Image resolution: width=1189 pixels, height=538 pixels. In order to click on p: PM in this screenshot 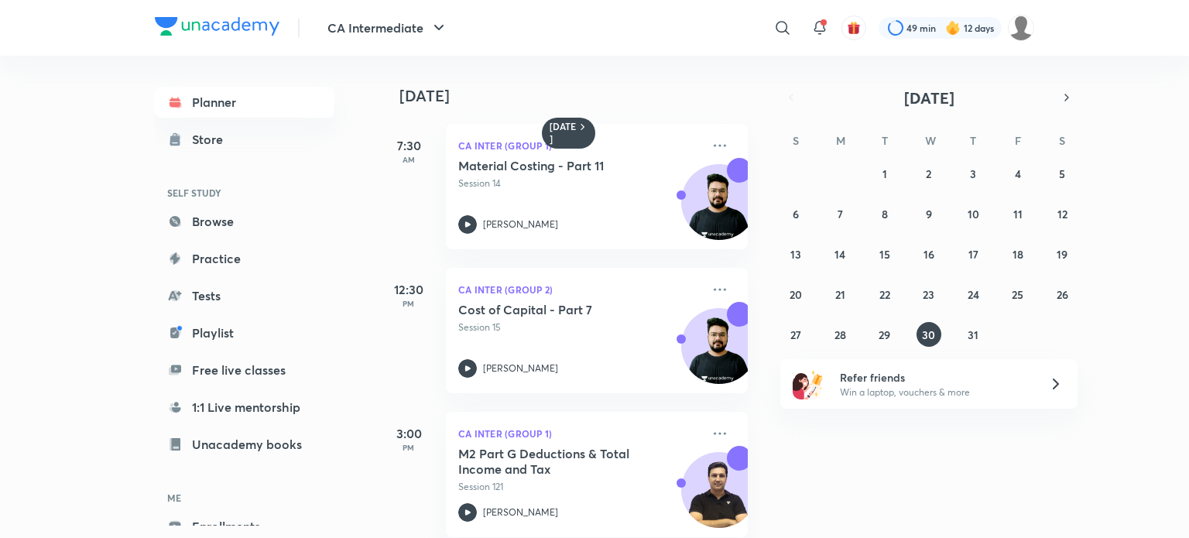, I will do `click(409, 304)`.